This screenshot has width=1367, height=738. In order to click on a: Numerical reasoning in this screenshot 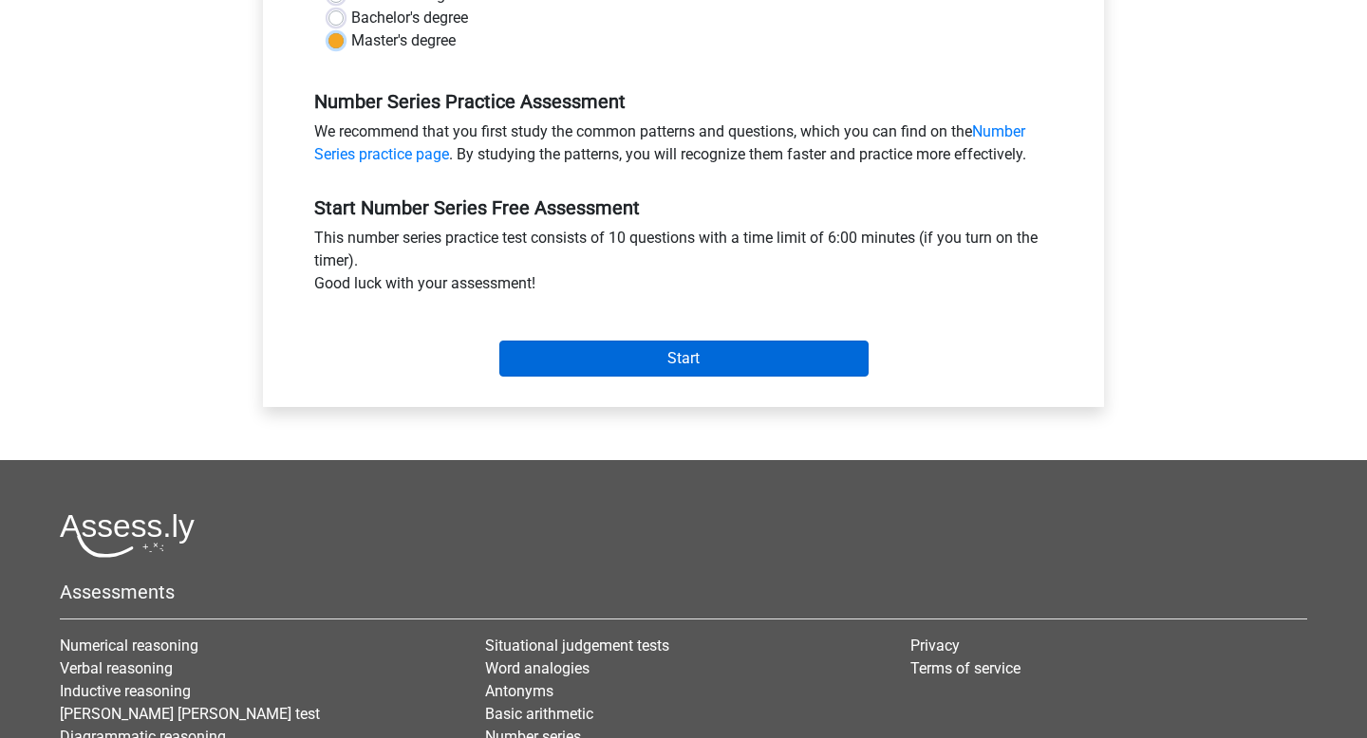, I will do `click(129, 645)`.